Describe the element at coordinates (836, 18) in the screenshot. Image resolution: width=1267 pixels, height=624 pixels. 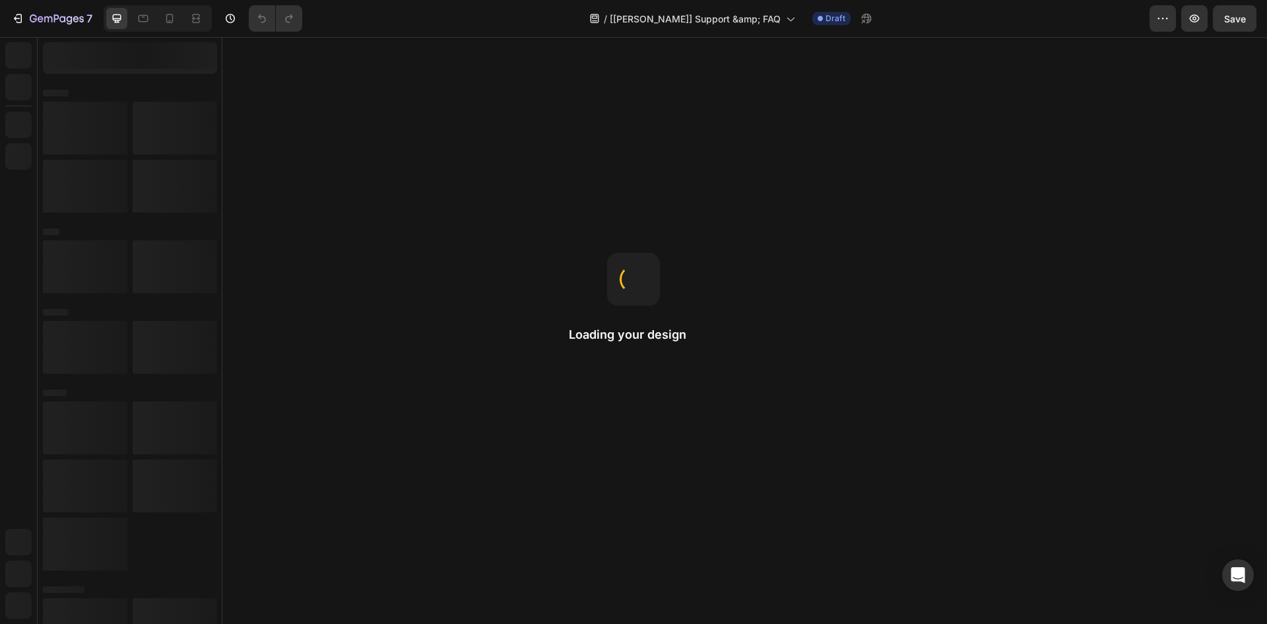
I see `span: Draft` at that location.